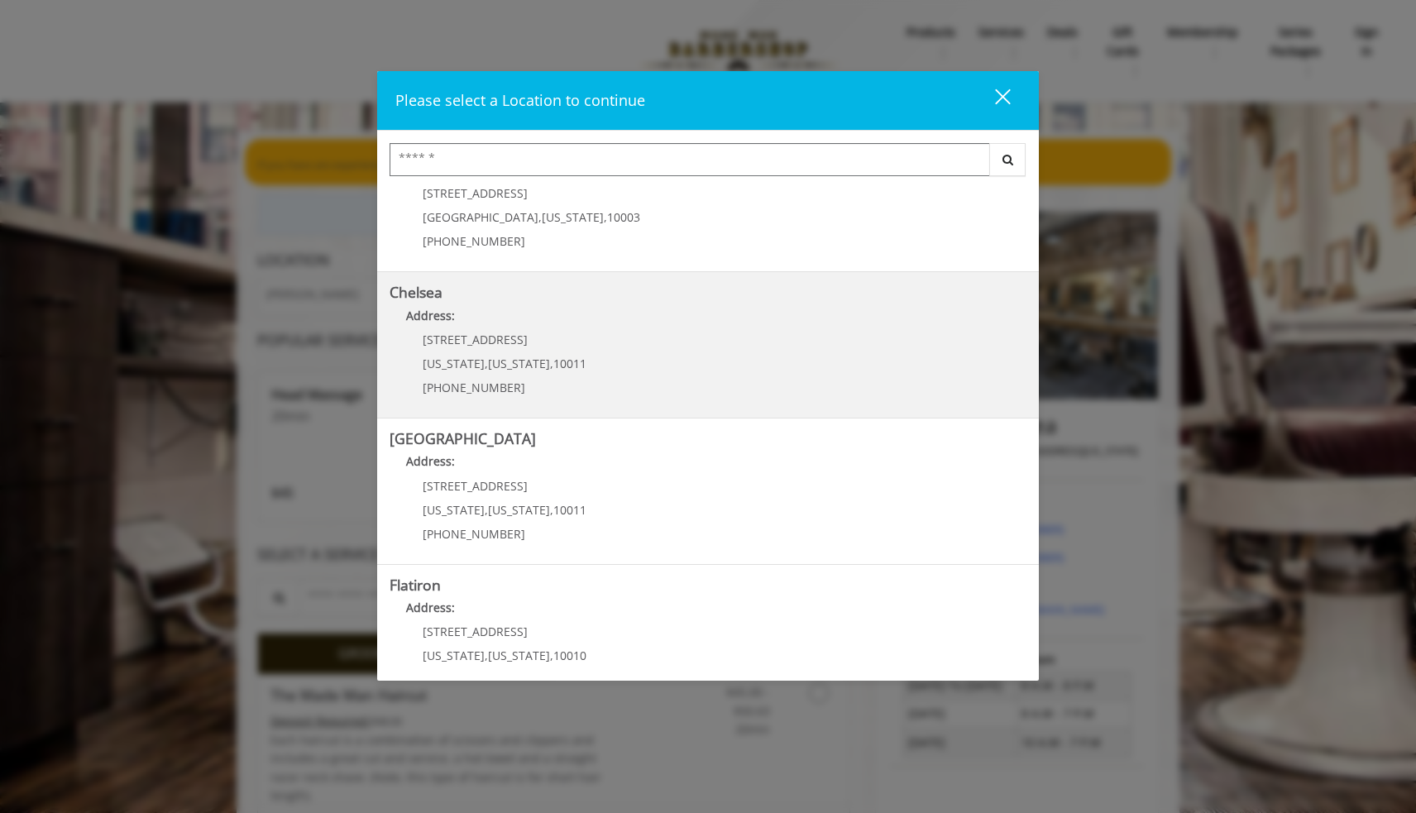 The height and width of the screenshot is (813, 1416). I want to click on div: Center Select, so click(708, 164).